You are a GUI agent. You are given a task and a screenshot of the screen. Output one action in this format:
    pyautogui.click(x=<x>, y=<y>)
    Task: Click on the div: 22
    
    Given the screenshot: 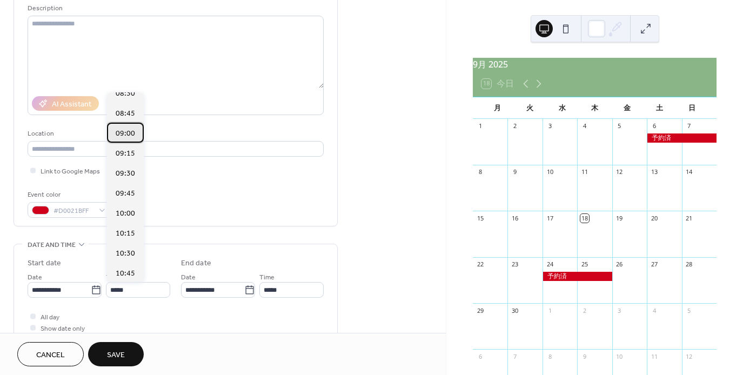 What is the action you would take?
    pyautogui.click(x=480, y=264)
    